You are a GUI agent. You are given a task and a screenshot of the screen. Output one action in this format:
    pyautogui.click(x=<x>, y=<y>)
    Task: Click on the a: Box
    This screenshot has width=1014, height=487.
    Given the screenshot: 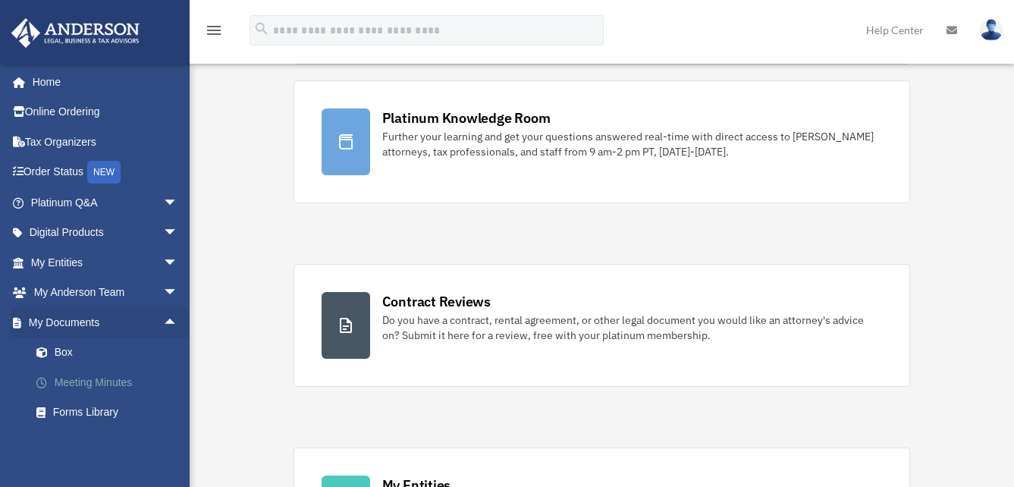 What is the action you would take?
    pyautogui.click(x=111, y=353)
    